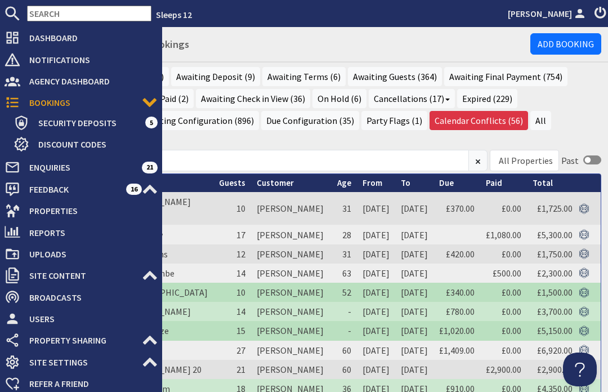 This screenshot has height=392, width=608. I want to click on a: £500.00, so click(507, 273).